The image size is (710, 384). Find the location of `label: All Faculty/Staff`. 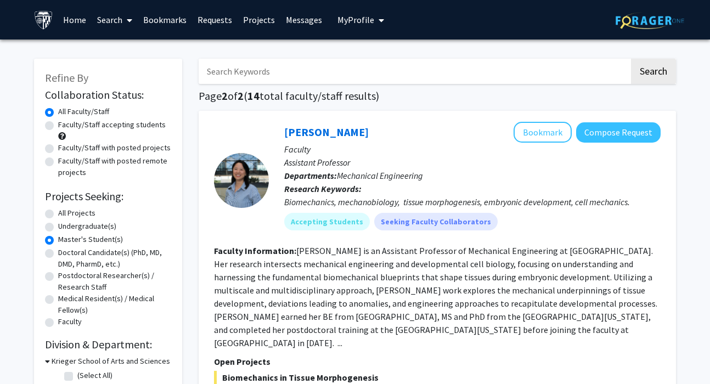

label: All Faculty/Staff is located at coordinates (83, 111).